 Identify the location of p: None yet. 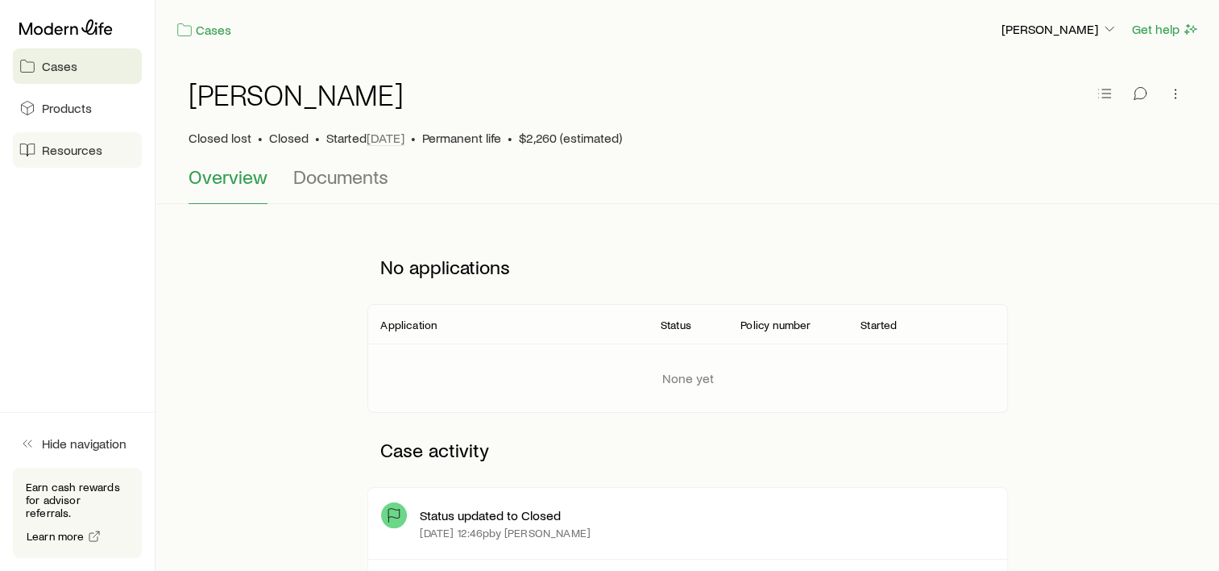
(688, 378).